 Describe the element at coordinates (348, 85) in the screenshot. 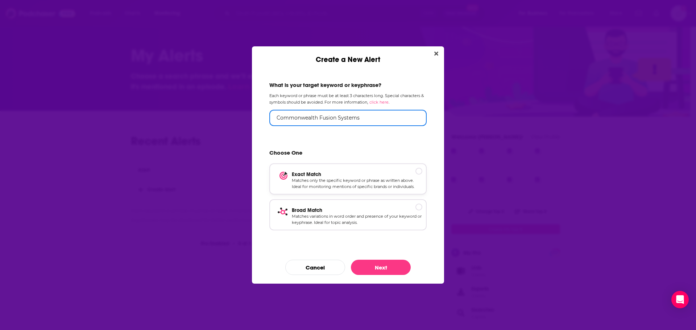

I see `h2: What is your target keyword or keyphrase?` at that location.